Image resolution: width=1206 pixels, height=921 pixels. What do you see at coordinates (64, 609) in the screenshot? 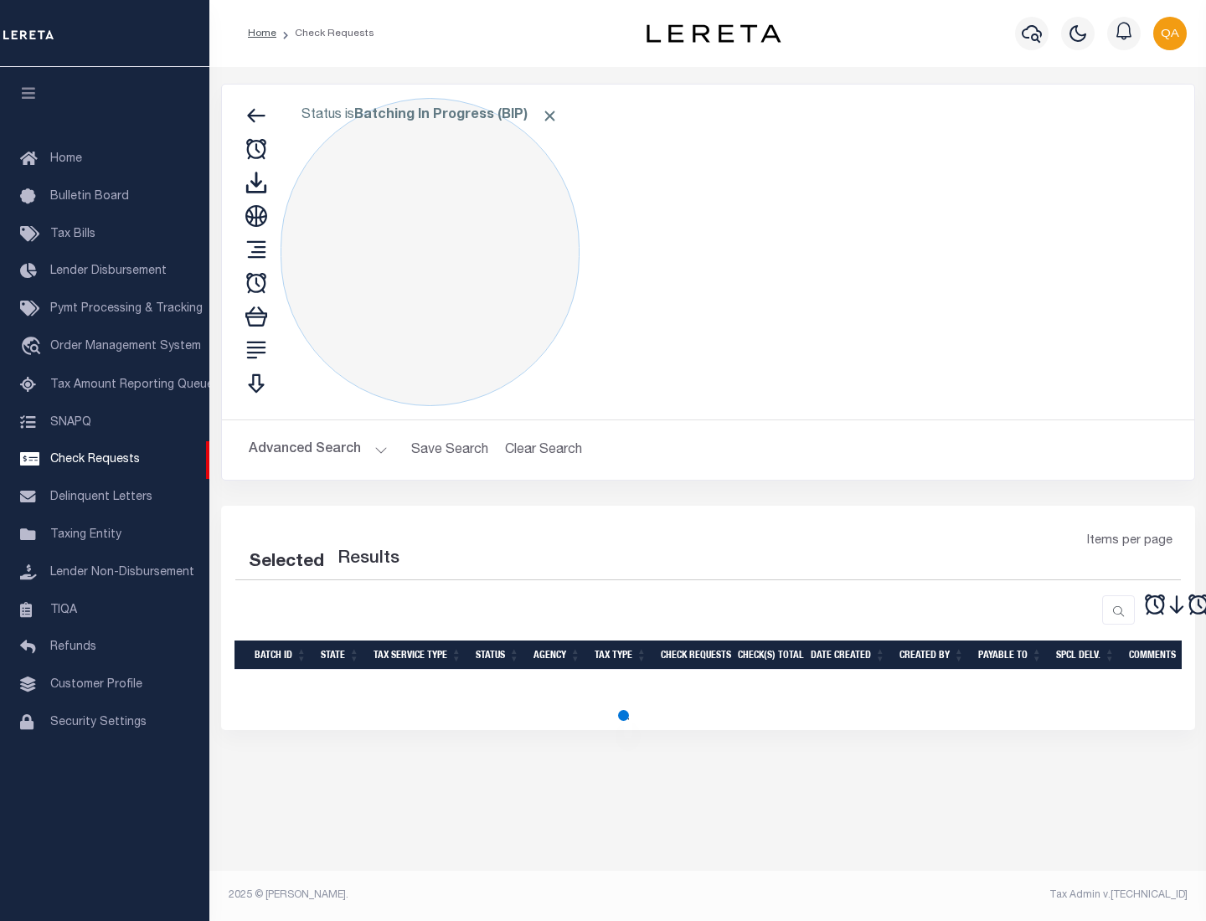
I see `span: TIQA` at bounding box center [64, 609].